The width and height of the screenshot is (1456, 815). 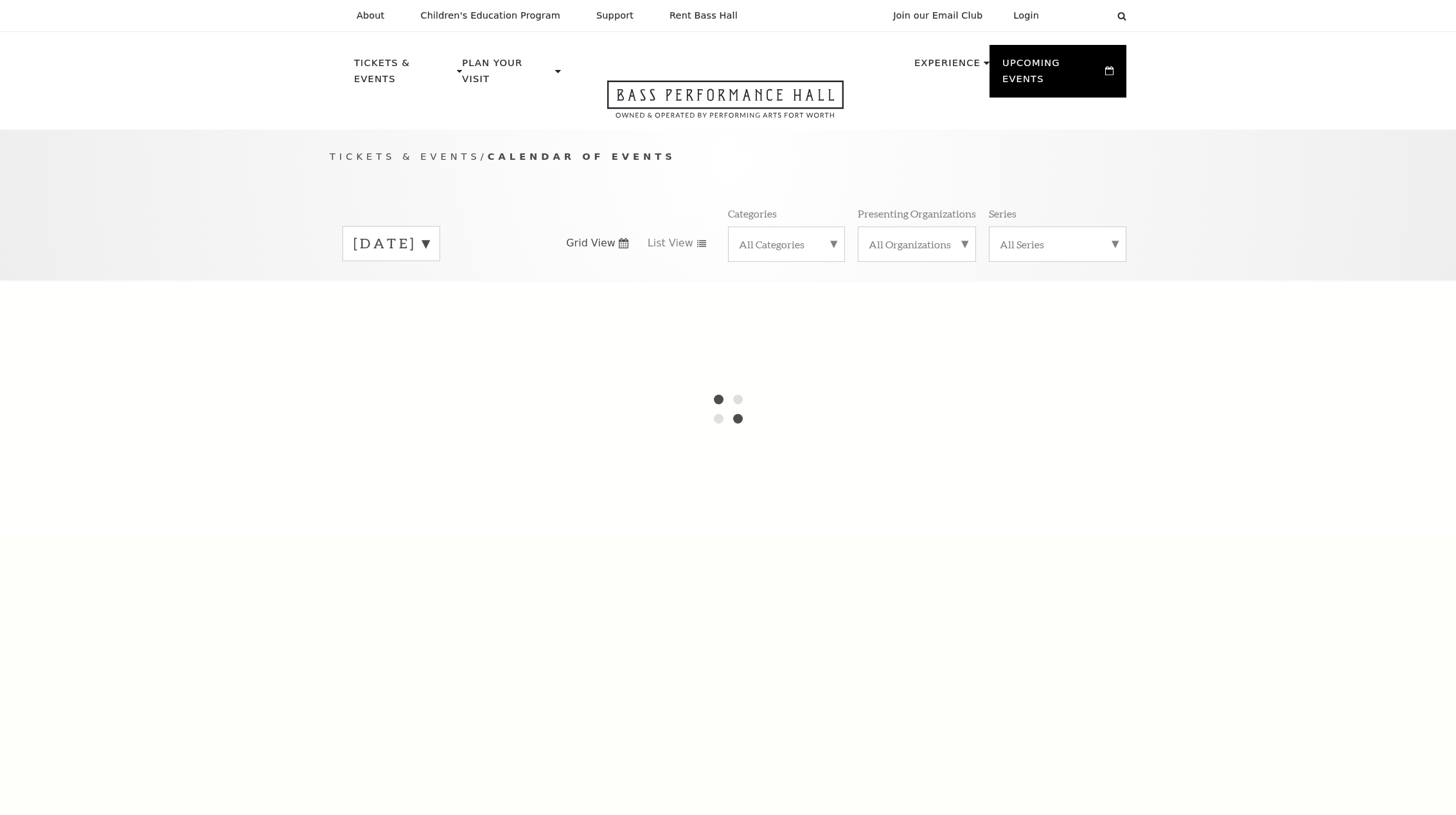 What do you see at coordinates (507, 75) in the screenshot?
I see `p: Plan Your Visit` at bounding box center [507, 75].